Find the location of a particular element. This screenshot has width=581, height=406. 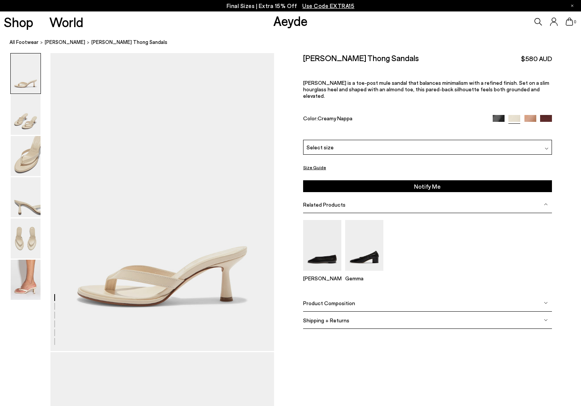

span: Related Products is located at coordinates (324, 205).